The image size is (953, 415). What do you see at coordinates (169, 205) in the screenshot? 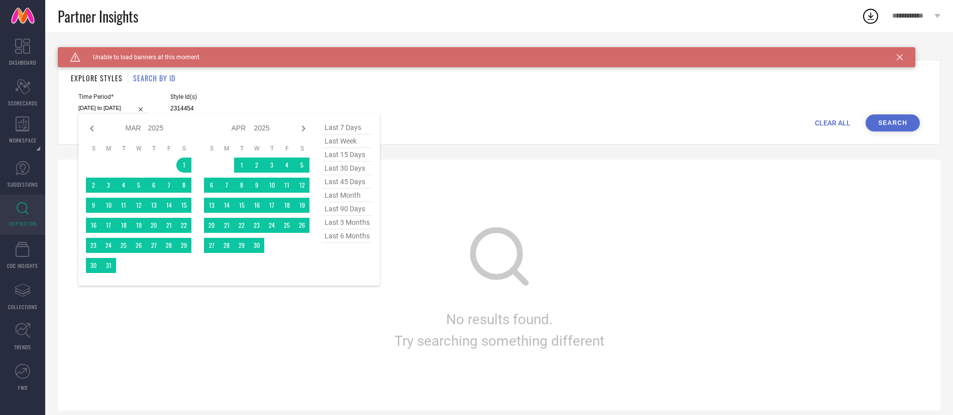
I see `td: Fri Mar 14 2025` at bounding box center [169, 205].